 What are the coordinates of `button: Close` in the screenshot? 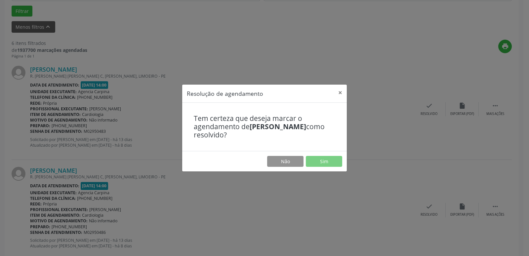 It's located at (340, 93).